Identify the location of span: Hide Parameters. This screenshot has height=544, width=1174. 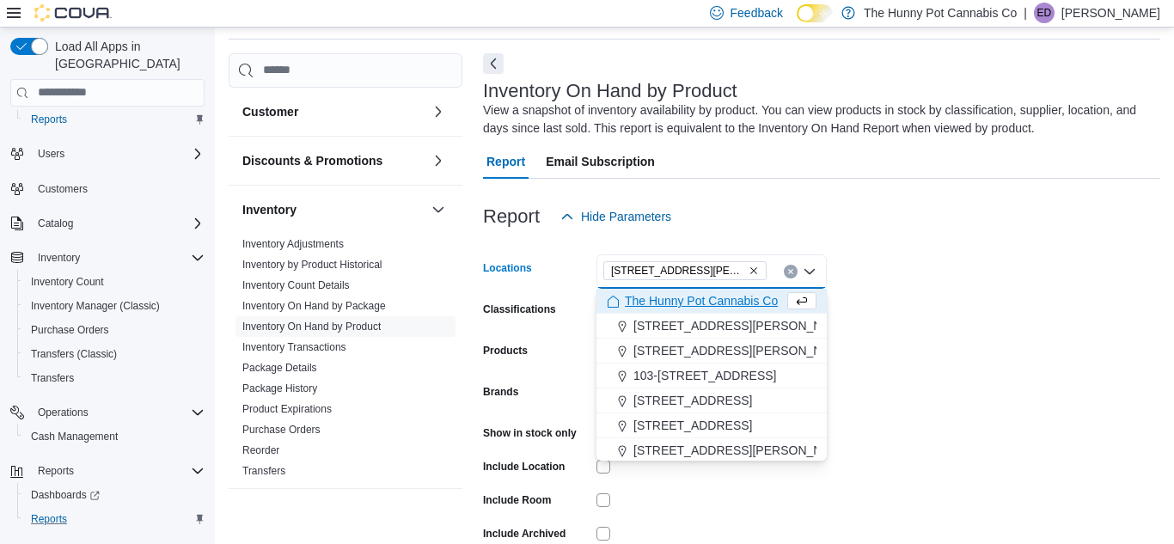
(626, 217).